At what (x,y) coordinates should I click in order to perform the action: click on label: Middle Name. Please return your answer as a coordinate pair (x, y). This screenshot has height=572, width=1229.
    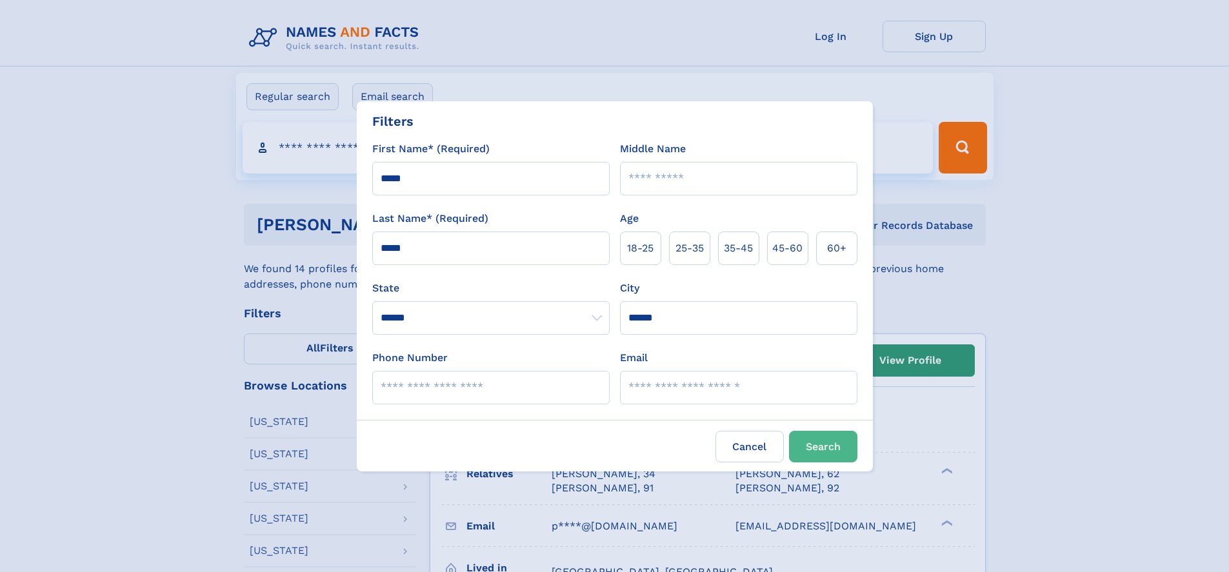
    Looking at the image, I should click on (653, 149).